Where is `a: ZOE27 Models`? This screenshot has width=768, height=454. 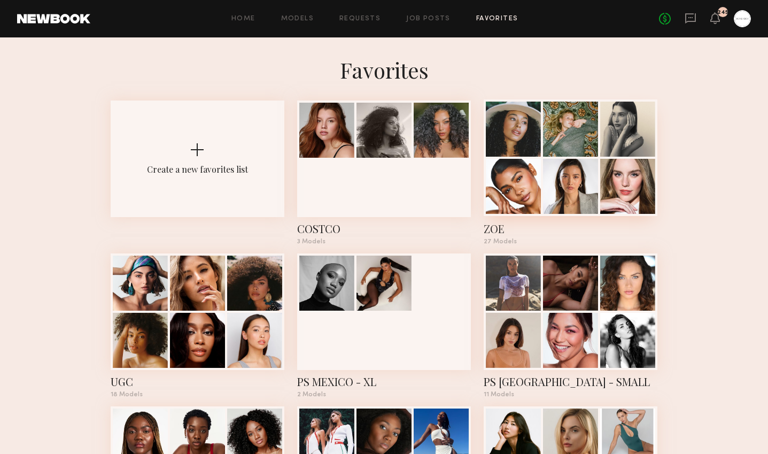 a: ZOE27 Models is located at coordinates (570, 173).